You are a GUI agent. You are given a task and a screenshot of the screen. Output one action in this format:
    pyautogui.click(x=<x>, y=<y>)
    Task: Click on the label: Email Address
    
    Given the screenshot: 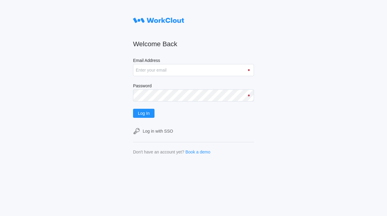 What is the action you would take?
    pyautogui.click(x=193, y=61)
    